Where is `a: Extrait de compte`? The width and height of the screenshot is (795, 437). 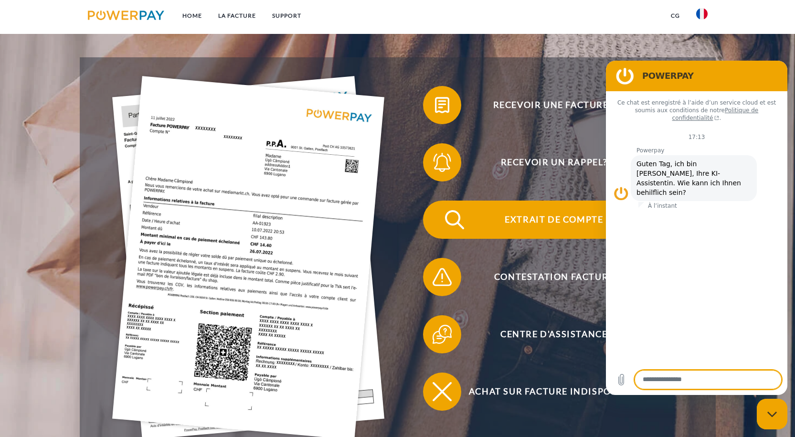
a: Extrait de compte is located at coordinates (547, 220).